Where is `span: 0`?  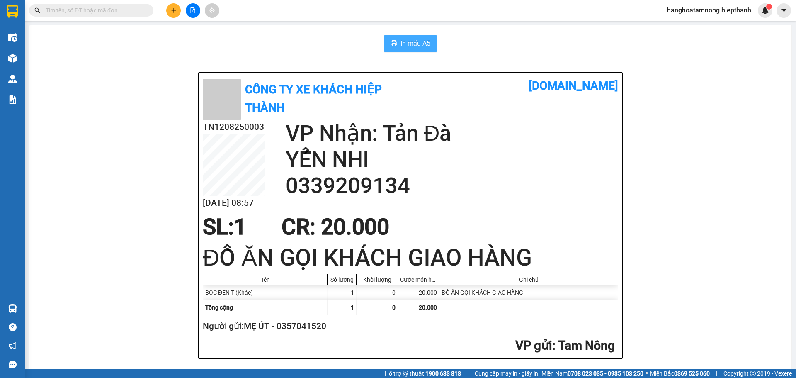 span: 0 is located at coordinates (394, 307).